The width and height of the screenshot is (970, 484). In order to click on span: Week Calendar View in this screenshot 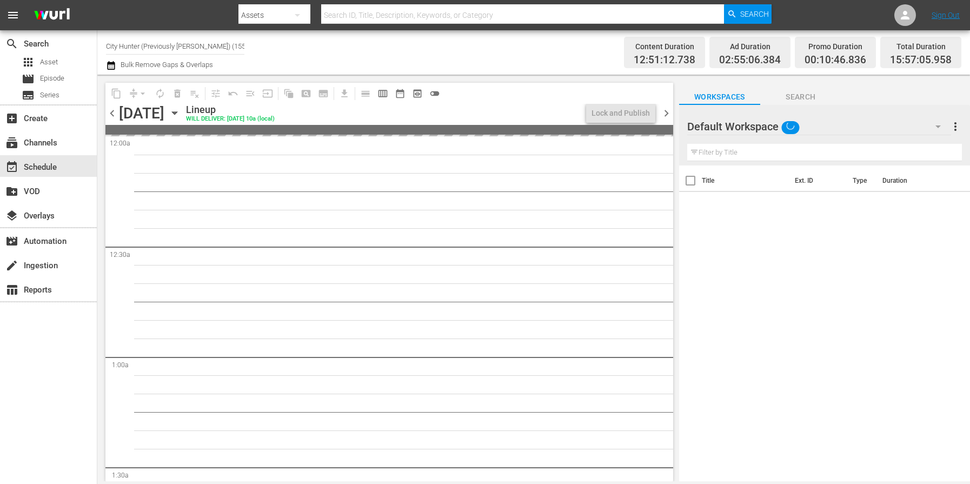, I will do `click(383, 94)`.